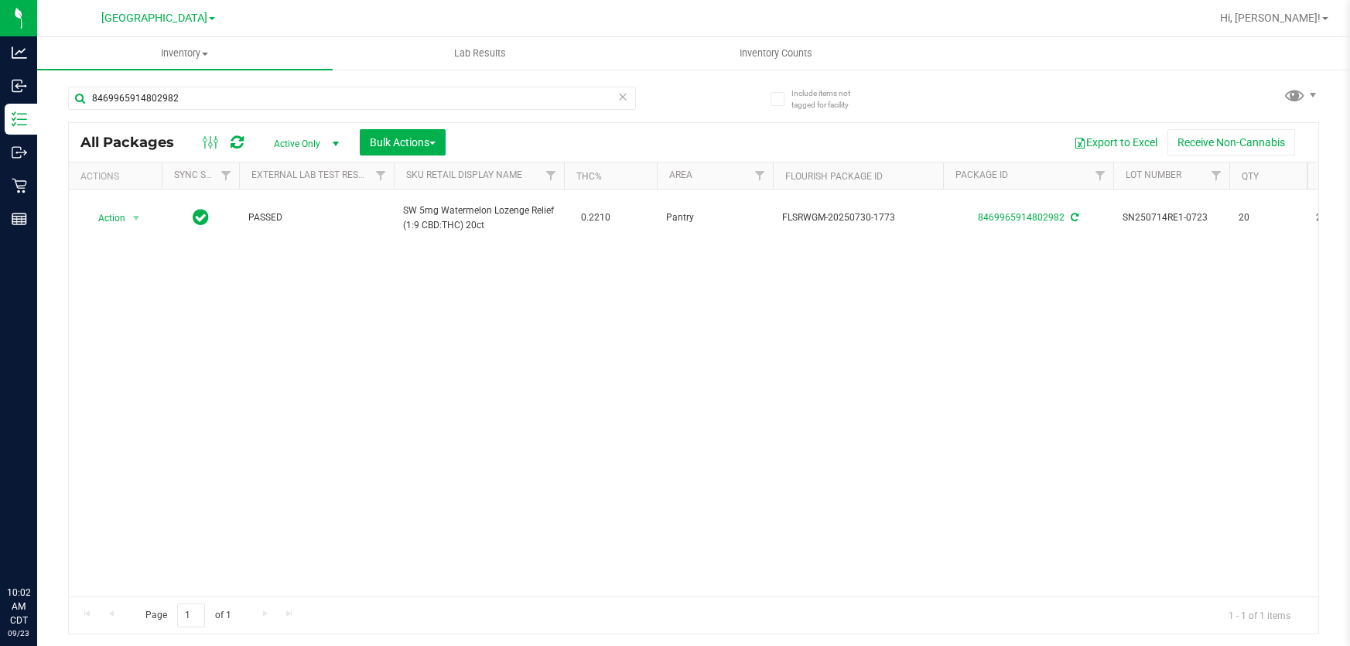  I want to click on span: Pantry, so click(715, 217).